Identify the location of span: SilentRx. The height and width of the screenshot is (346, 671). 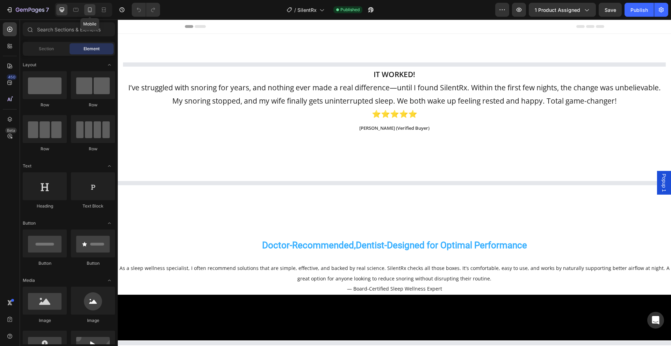
(307, 10).